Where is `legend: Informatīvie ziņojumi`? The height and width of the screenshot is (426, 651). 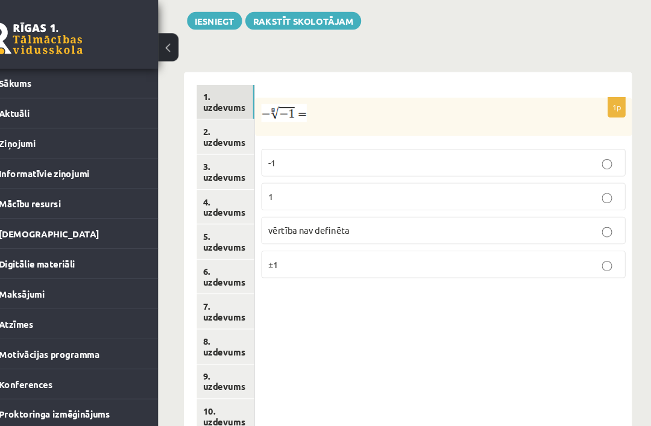
legend: Informatīvie ziņojumi is located at coordinates (98, 163).